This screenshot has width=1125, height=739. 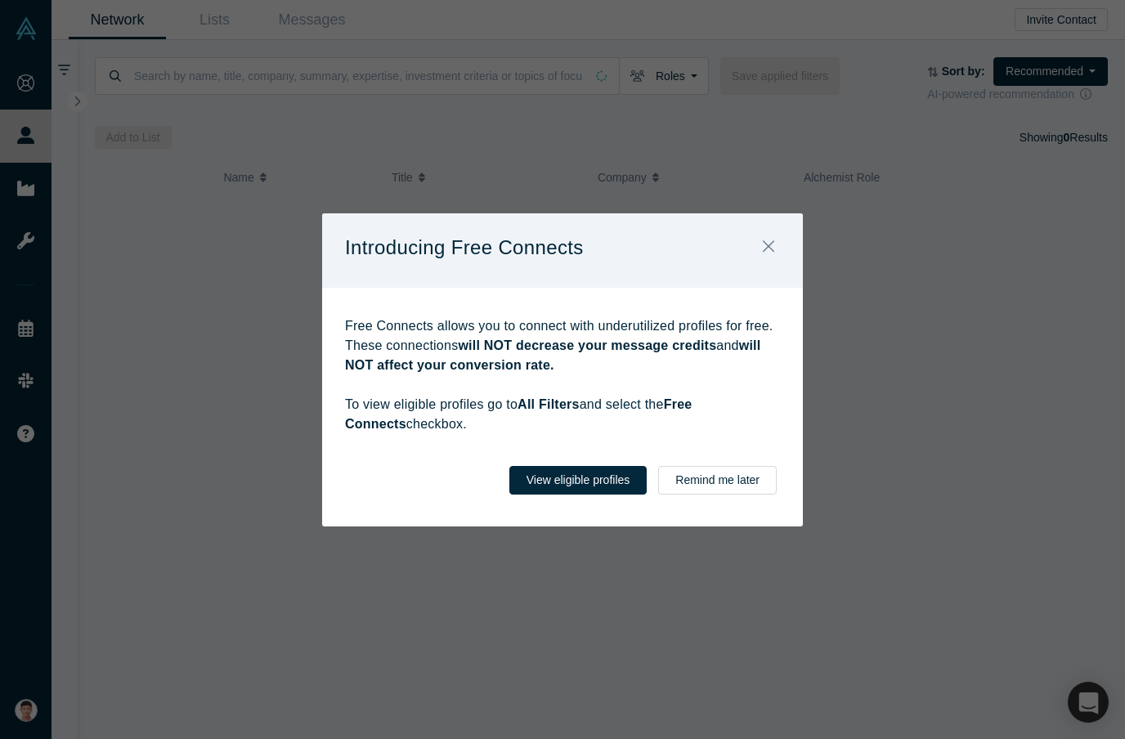 What do you see at coordinates (464, 248) in the screenshot?
I see `p: Introducing Free Connects` at bounding box center [464, 248].